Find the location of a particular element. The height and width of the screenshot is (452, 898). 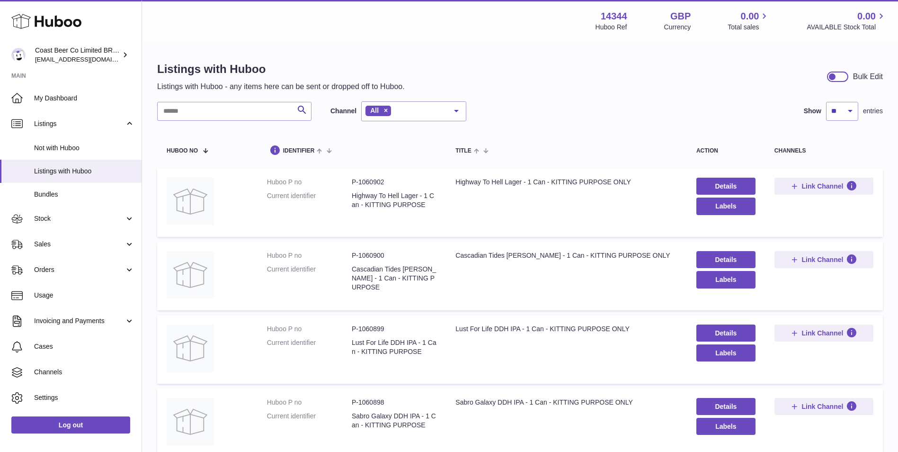

span: All is located at coordinates (375, 110).